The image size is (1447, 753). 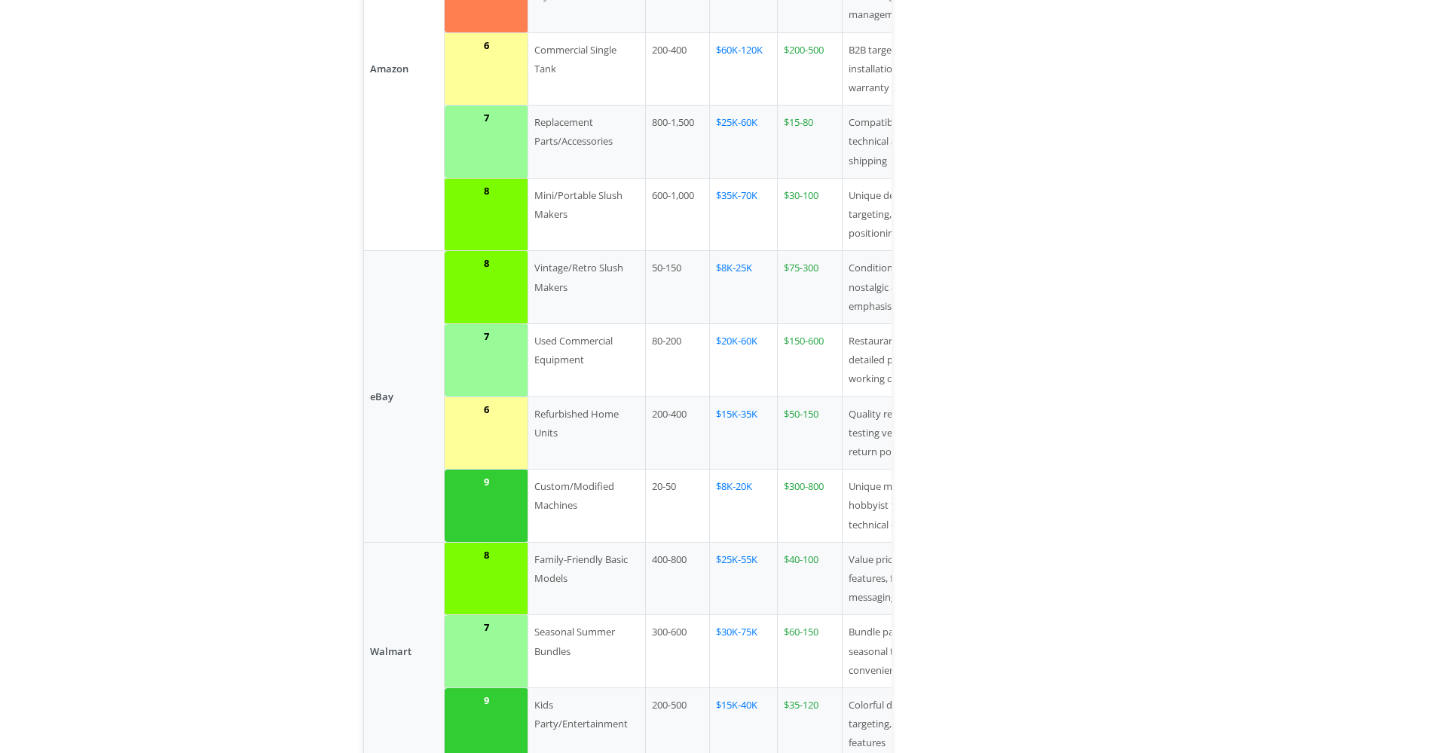 What do you see at coordinates (810, 578) in the screenshot?
I see `td: $40-100` at bounding box center [810, 578].